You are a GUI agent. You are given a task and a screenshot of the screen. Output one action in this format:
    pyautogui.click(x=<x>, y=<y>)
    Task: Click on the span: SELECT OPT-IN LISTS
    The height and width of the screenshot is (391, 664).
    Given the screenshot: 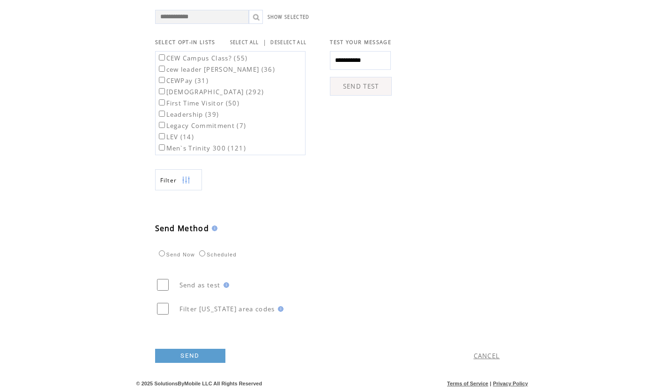 What is the action you would take?
    pyautogui.click(x=185, y=42)
    